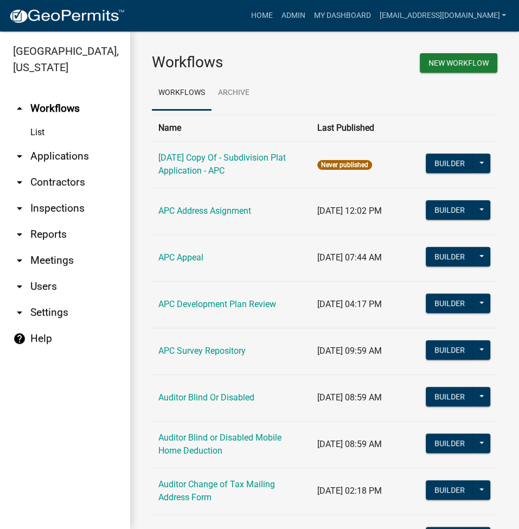 The height and width of the screenshot is (529, 519). Describe the element at coordinates (202, 350) in the screenshot. I see `a: APC Survey Repository` at that location.